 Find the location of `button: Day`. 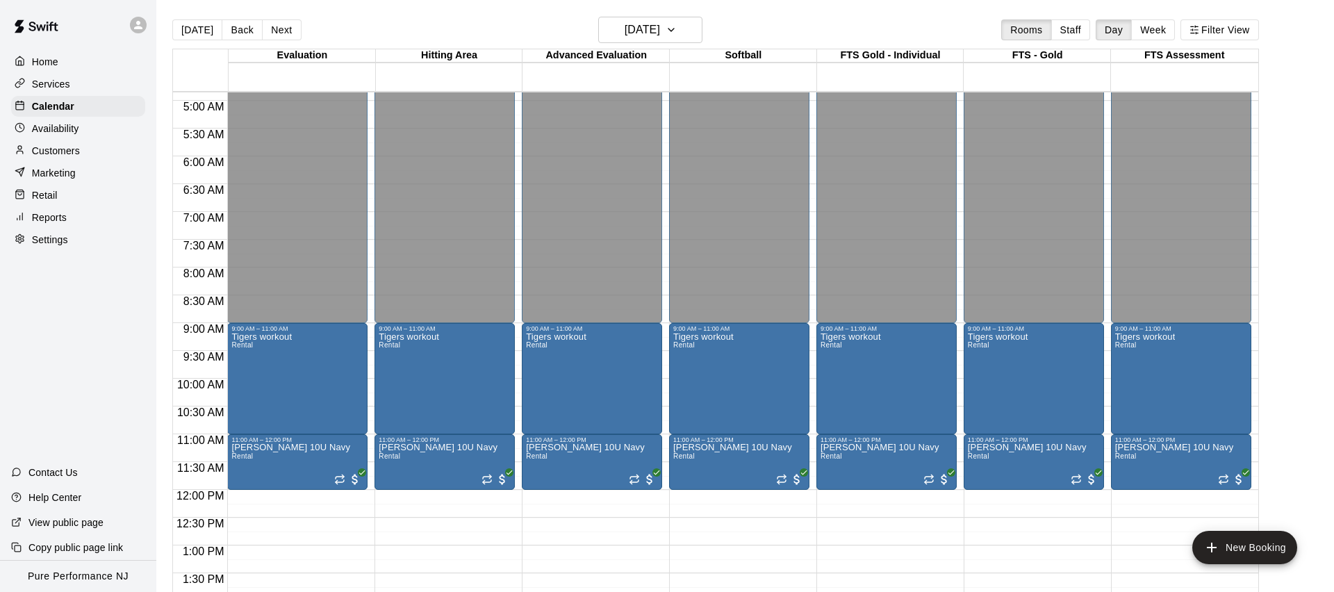

button: Day is located at coordinates (1114, 30).